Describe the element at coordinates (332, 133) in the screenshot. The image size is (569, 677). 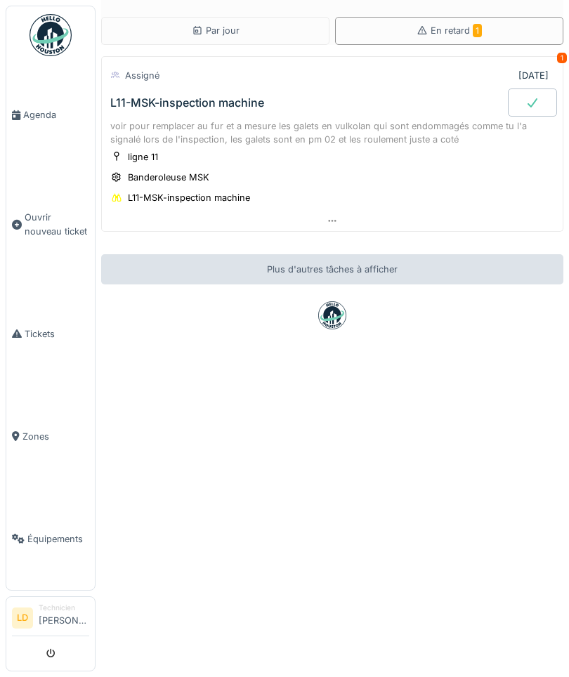
I see `div: voir pour remplacer au fur et a mesure les galets en vulkolan qui sont endommagés comme tu l'a si...` at that location.